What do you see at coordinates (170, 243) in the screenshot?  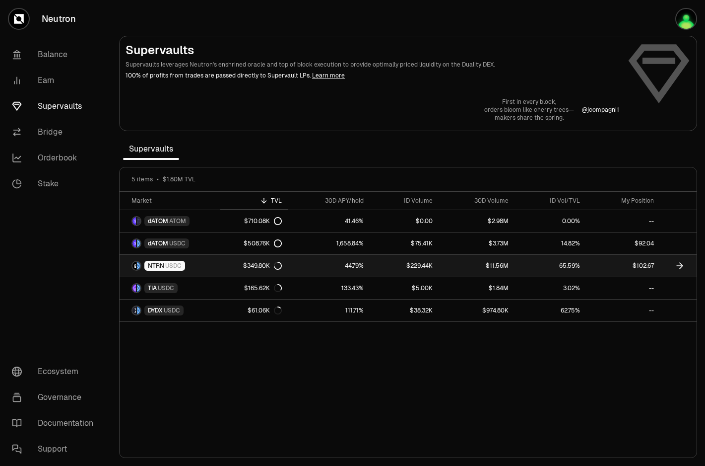 I see `a: dATOM LogoUSDC LogodATOMUSDC` at bounding box center [170, 243].